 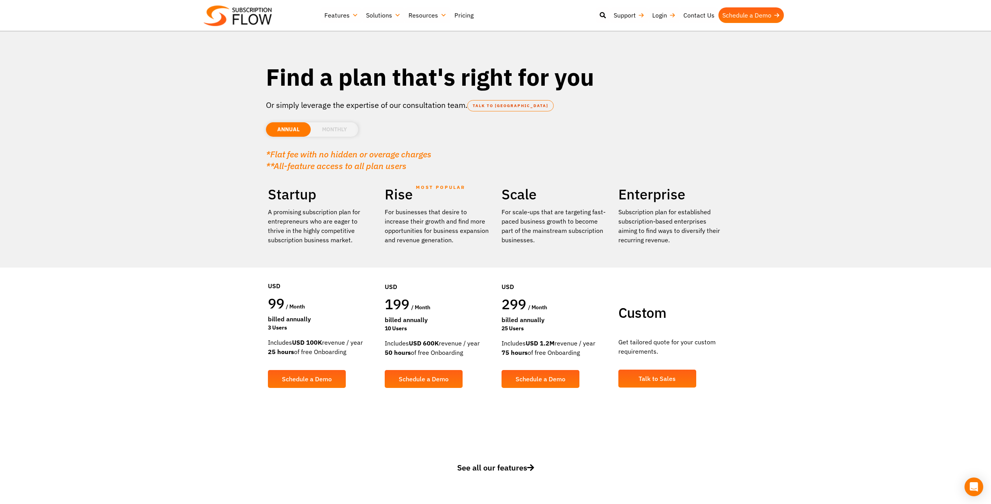 I want to click on span: 99, so click(x=276, y=303).